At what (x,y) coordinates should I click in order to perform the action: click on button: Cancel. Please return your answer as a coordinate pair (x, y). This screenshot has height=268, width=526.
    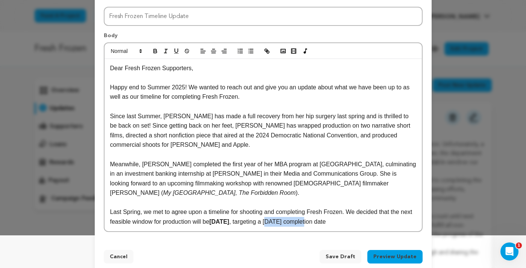
    Looking at the image, I should click on (118, 257).